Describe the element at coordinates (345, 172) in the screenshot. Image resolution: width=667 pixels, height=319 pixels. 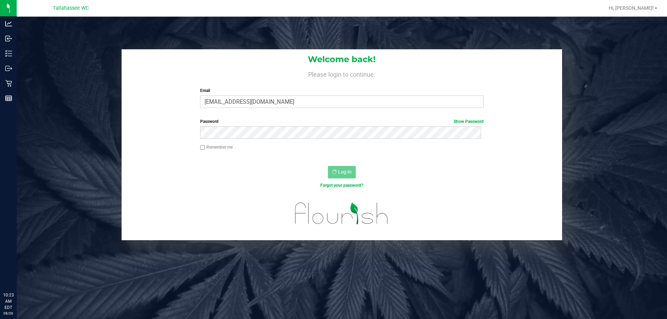
I see `span: Log In` at that location.